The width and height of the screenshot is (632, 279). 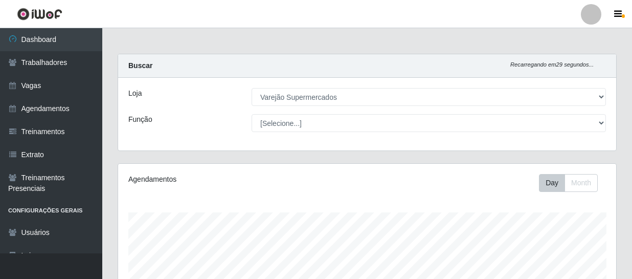 What do you see at coordinates (581, 182) in the screenshot?
I see `button: Month` at bounding box center [581, 182].